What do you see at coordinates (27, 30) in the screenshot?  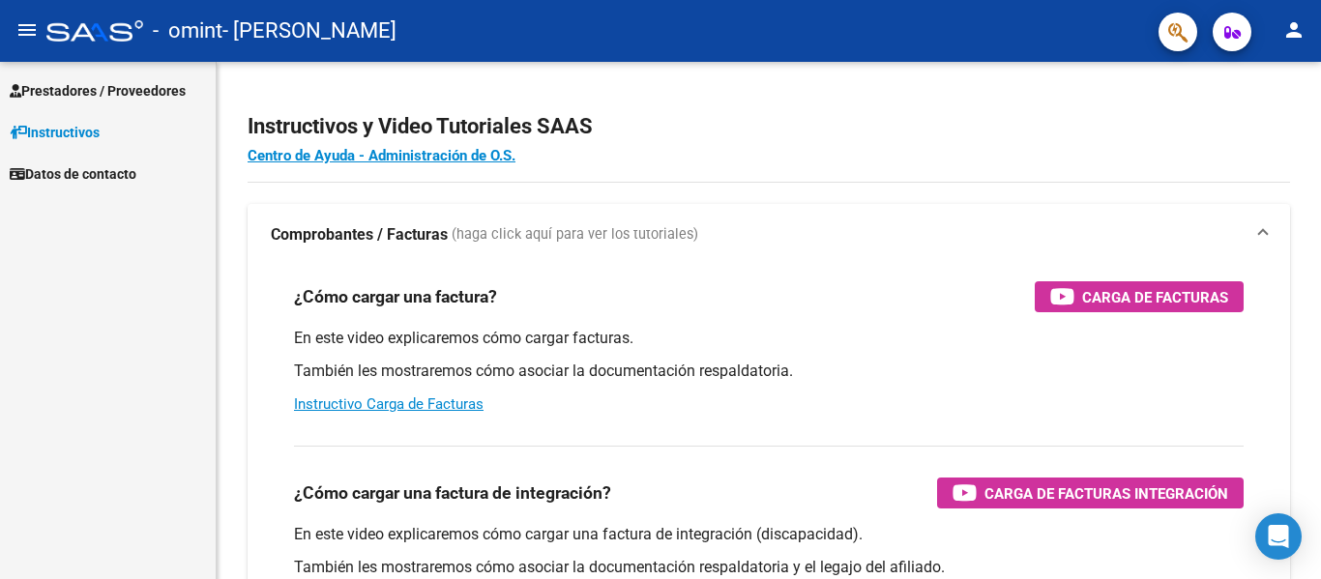 I see `mat-icon: menu` at bounding box center [27, 30].